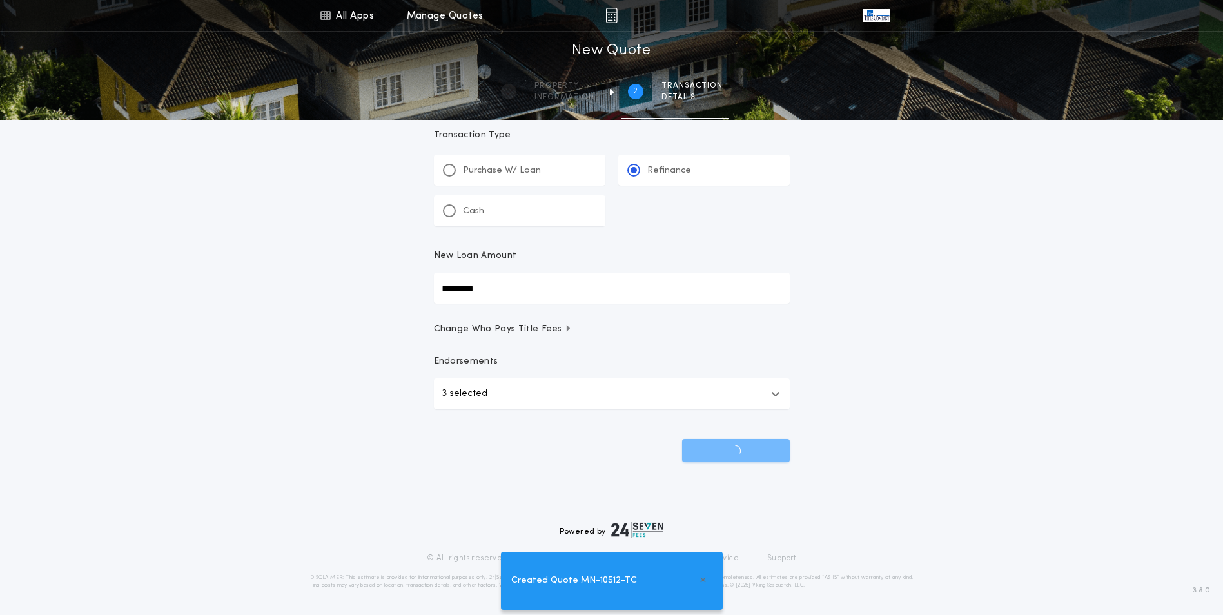 Image resolution: width=1223 pixels, height=615 pixels. Describe the element at coordinates (692, 97) in the screenshot. I see `span: details` at that location.